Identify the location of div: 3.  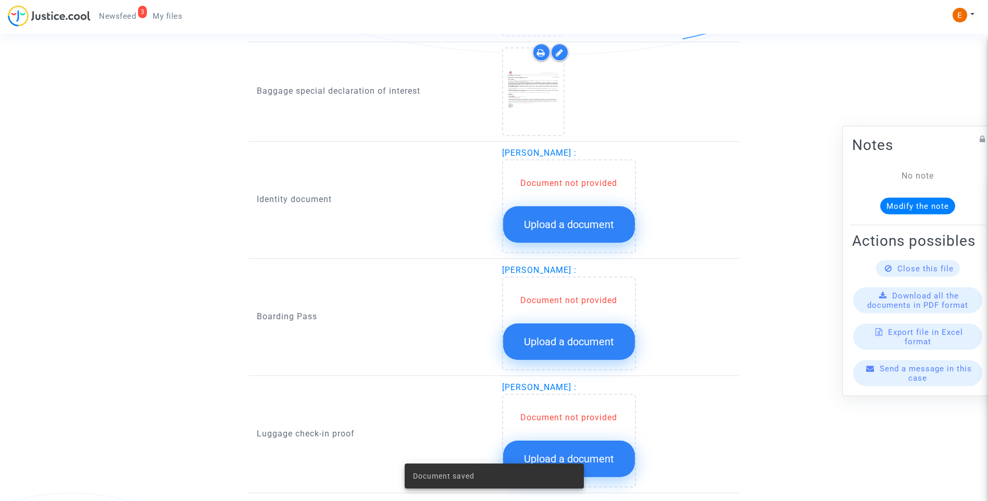
(143, 12).